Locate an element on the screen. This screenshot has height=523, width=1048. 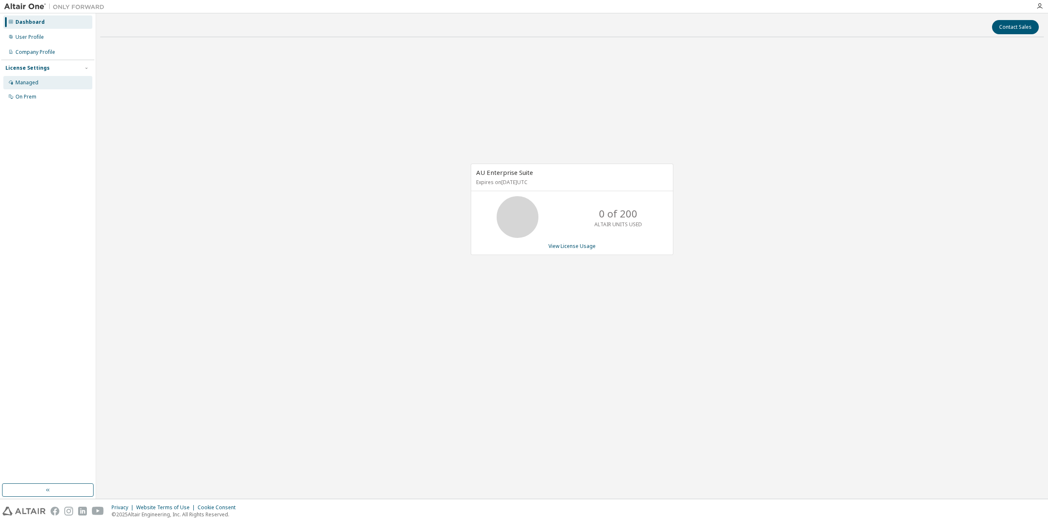
img: instagram.svg is located at coordinates (68, 511).